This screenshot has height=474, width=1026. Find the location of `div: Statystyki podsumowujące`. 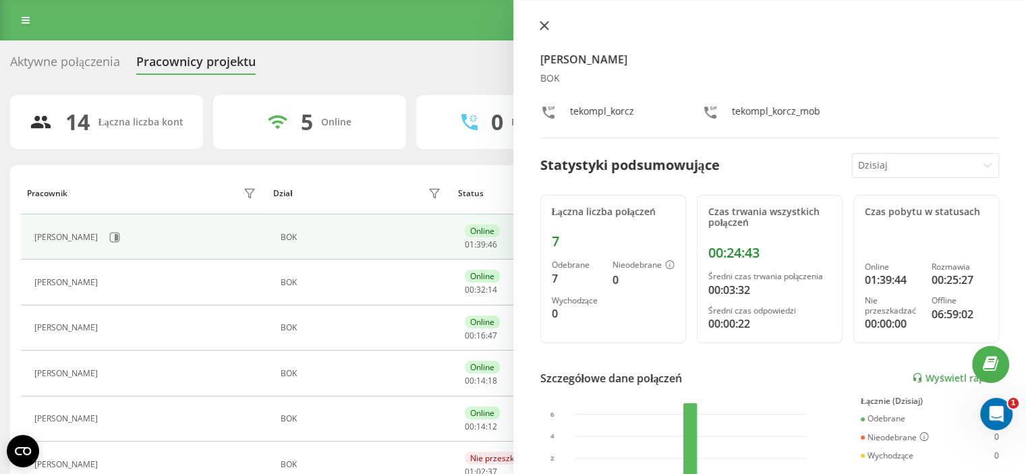

div: Statystyki podsumowujące is located at coordinates (630, 165).